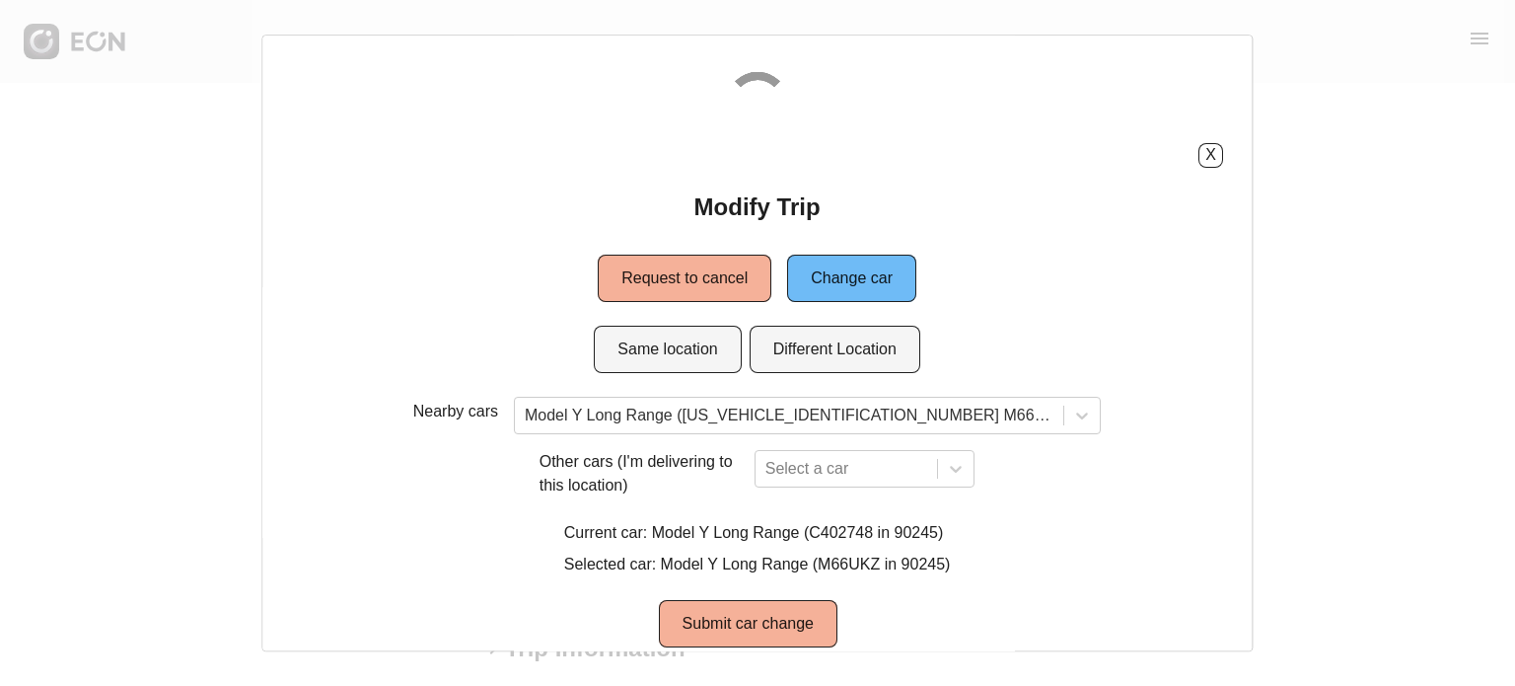 The image size is (1515, 686). Describe the element at coordinates (758, 207) in the screenshot. I see `h2: Modify Trip` at that location.